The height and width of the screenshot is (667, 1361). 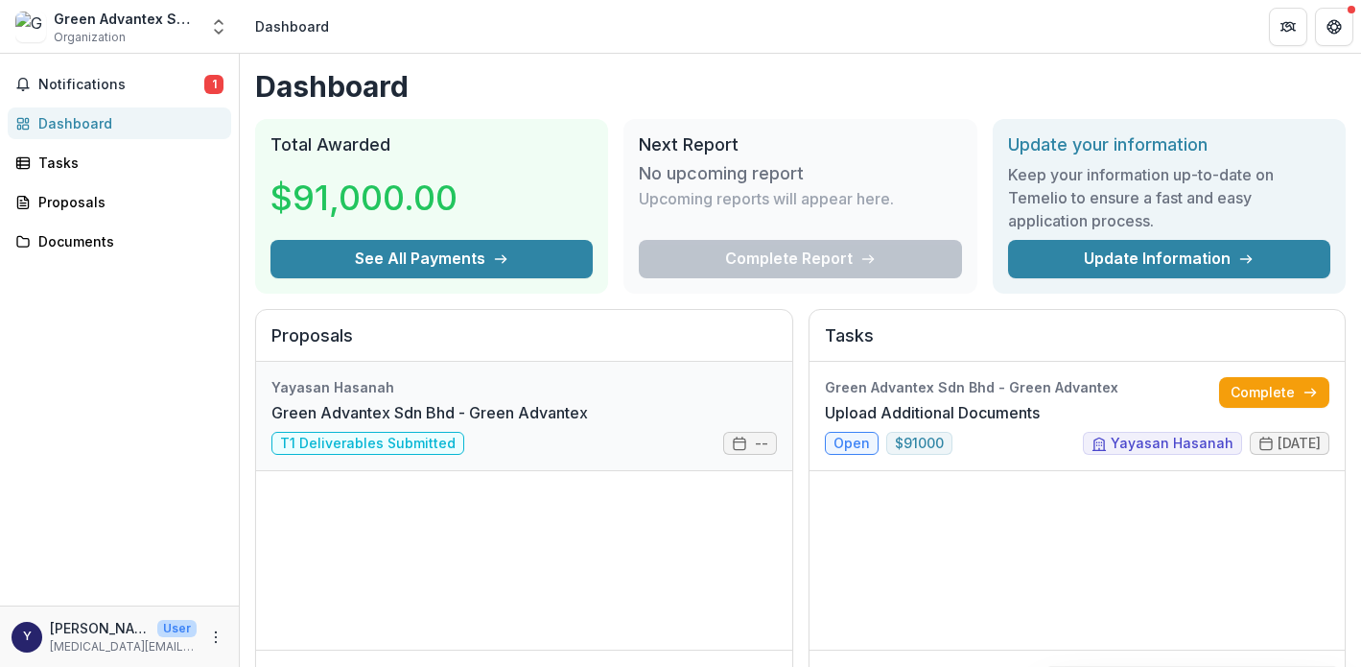 What do you see at coordinates (216, 637) in the screenshot?
I see `button: More` at bounding box center [216, 637].